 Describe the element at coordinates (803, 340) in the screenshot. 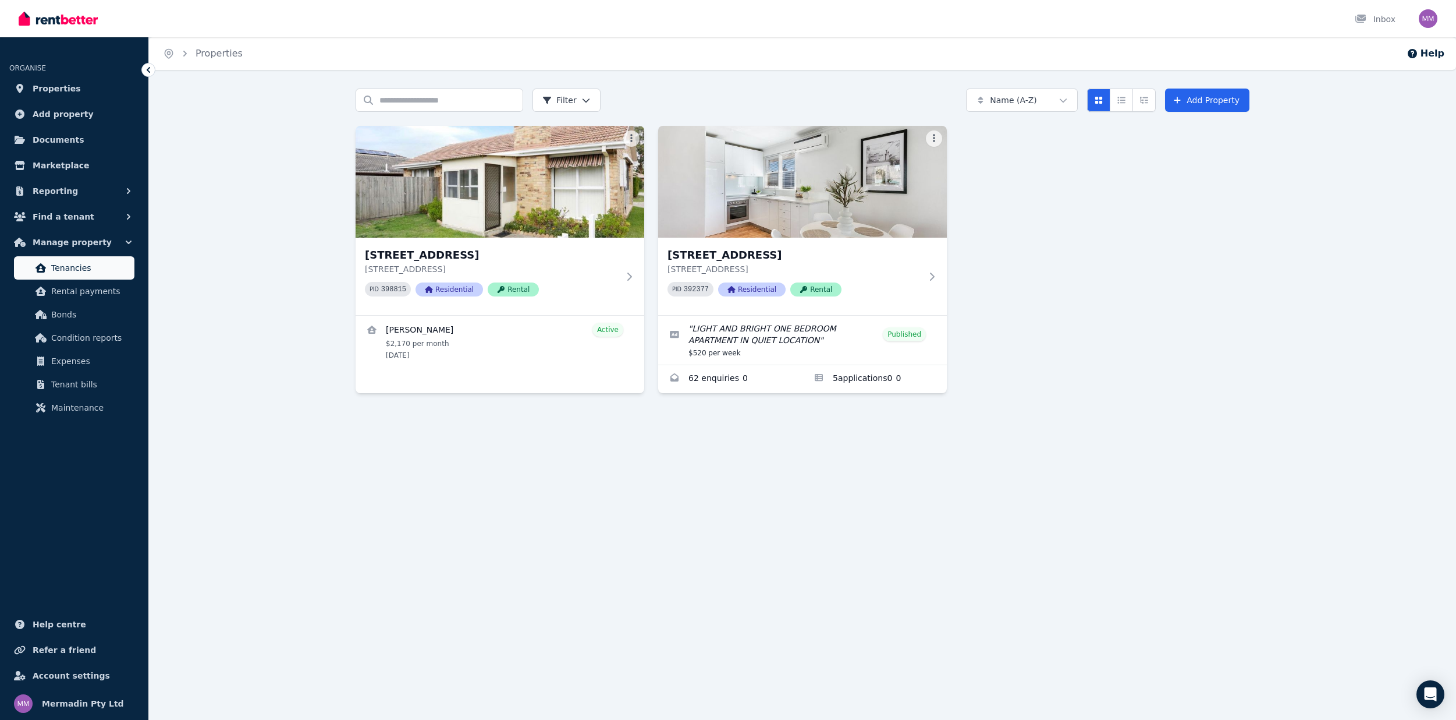

I see `a: Edit listing: LIGHT AND BRIGHT ONE BEDROOM APARTMENT IN QUIET LOCATION` at that location.